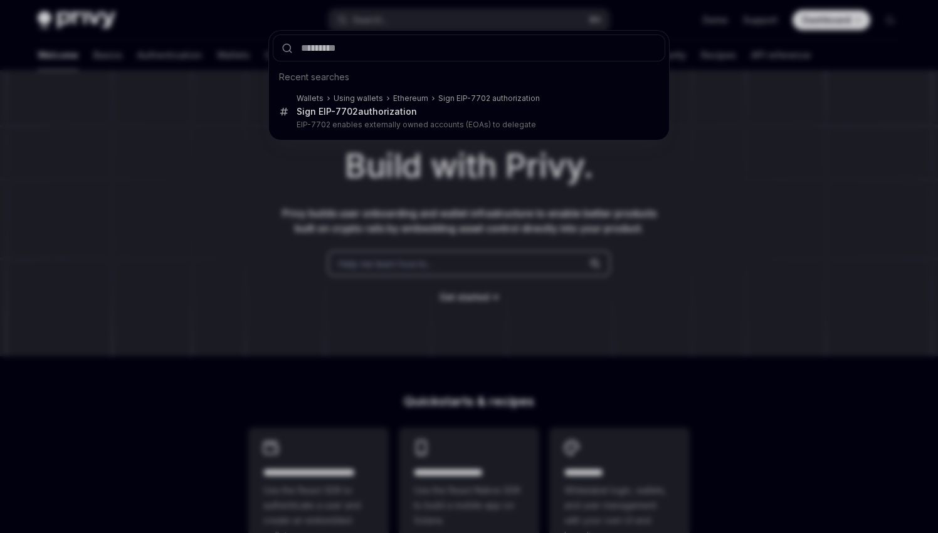 This screenshot has height=533, width=938. I want to click on p: EIP-7702 enables externally owned accounts (EOAs) to delegate, so click(468, 125).